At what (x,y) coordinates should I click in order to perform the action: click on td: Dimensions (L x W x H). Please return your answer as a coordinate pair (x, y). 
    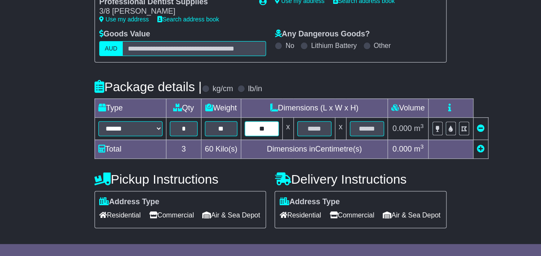
    Looking at the image, I should click on (314, 108).